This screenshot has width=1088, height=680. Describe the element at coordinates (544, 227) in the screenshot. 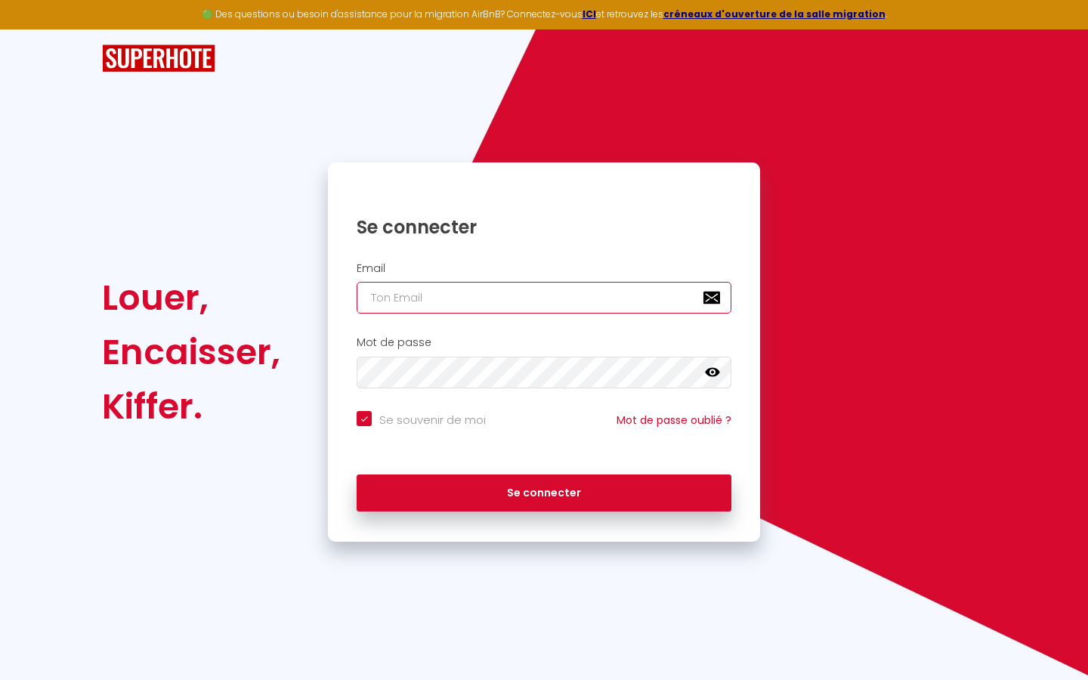

I see `h1: Se connecter` at that location.